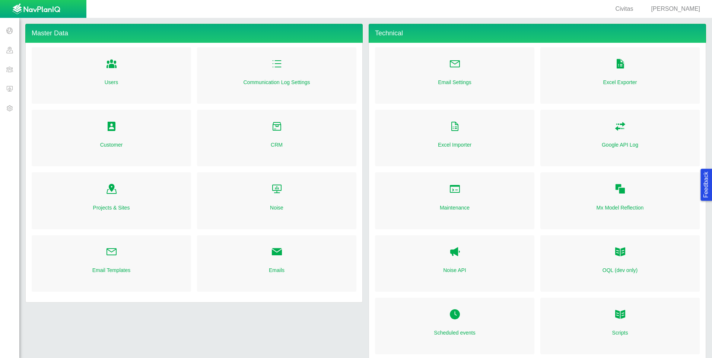 This screenshot has width=712, height=358. I want to click on div: Folder Open Icon Emails, so click(277, 264).